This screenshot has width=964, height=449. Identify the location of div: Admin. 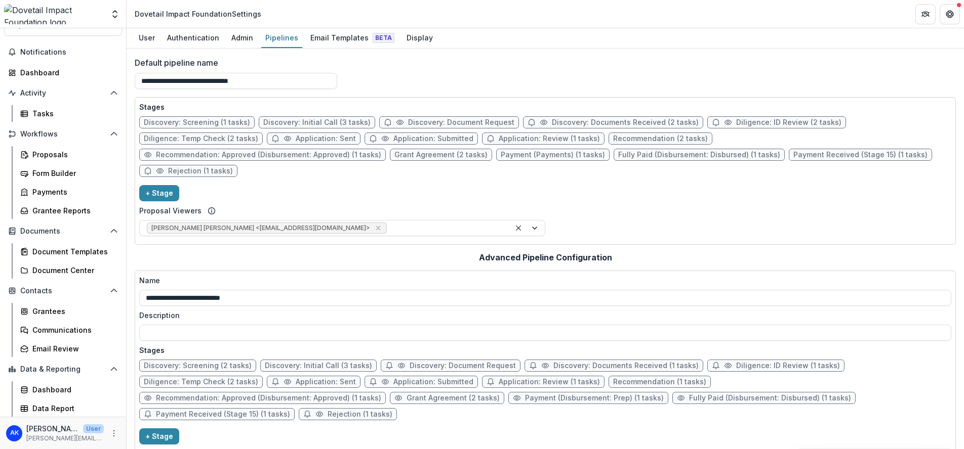
(242, 37).